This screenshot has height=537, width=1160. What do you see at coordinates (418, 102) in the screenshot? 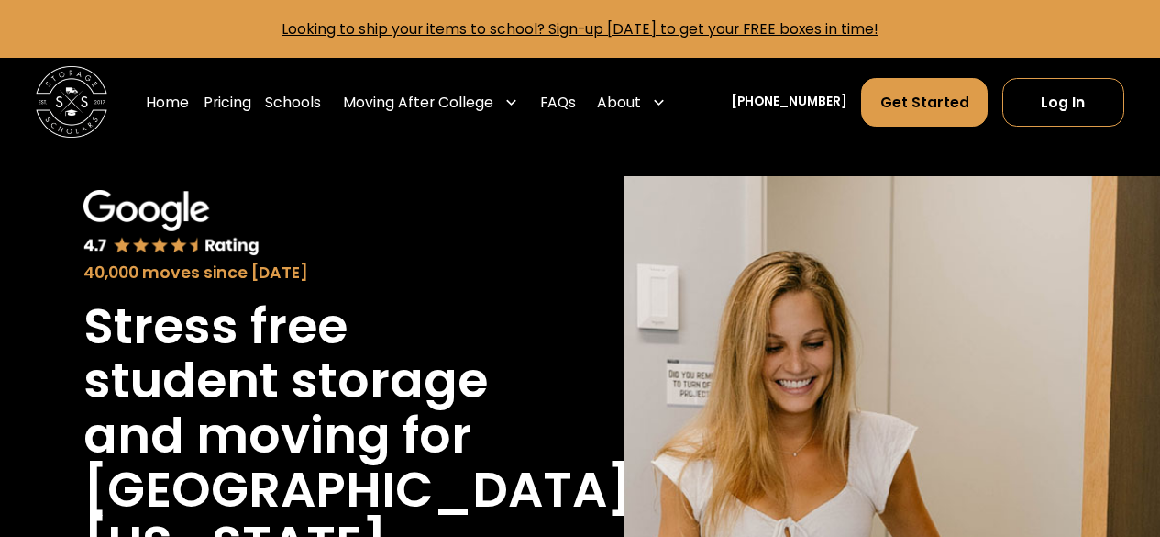
I see `div: Moving After College` at bounding box center [418, 102].